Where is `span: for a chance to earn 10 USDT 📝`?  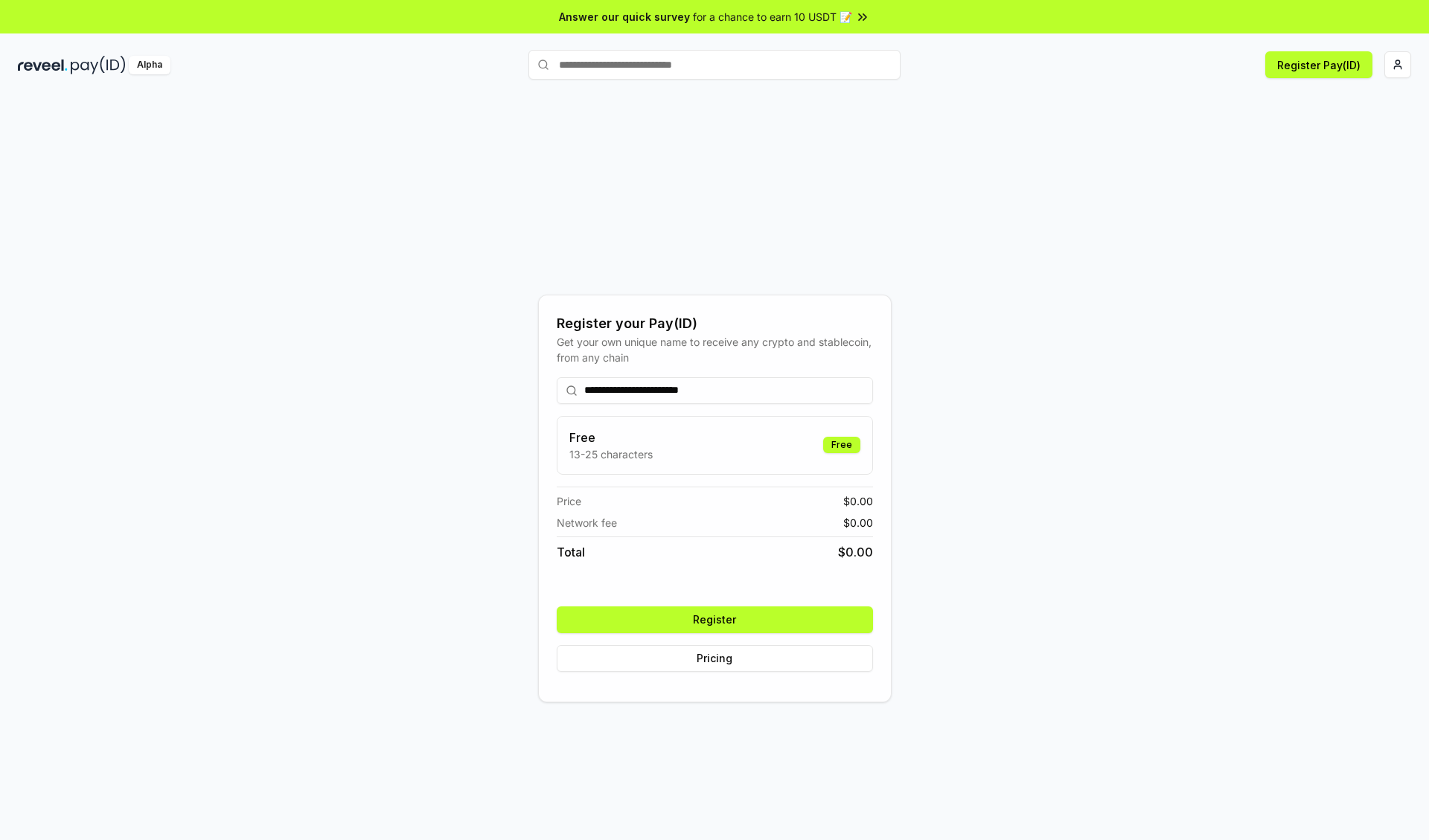
span: for a chance to earn 10 USDT 📝 is located at coordinates (773, 17).